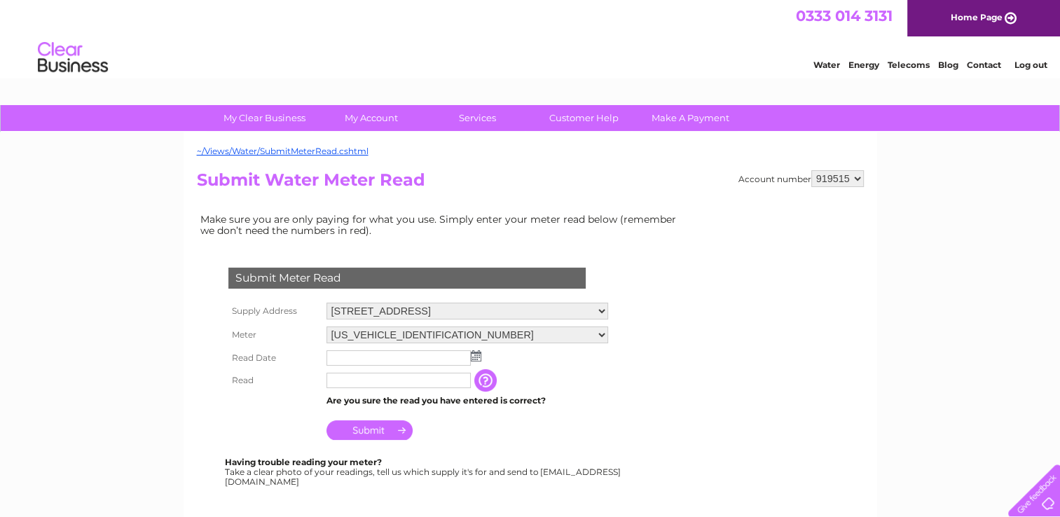 The image size is (1060, 517). I want to click on td: Make sure you are only paying for what you use. Simply enter your meter read below (remember we d..., so click(442, 225).